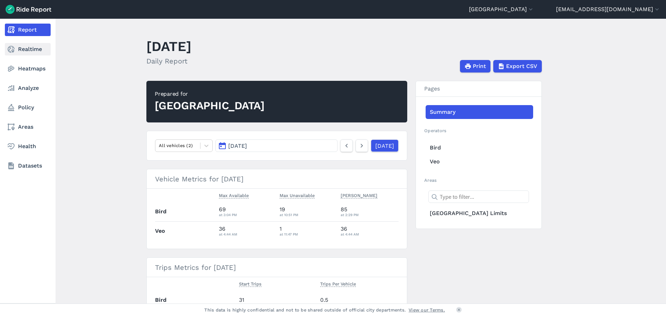 The height and width of the screenshot is (316, 666). Describe the element at coordinates (479, 112) in the screenshot. I see `a: Summary` at that location.